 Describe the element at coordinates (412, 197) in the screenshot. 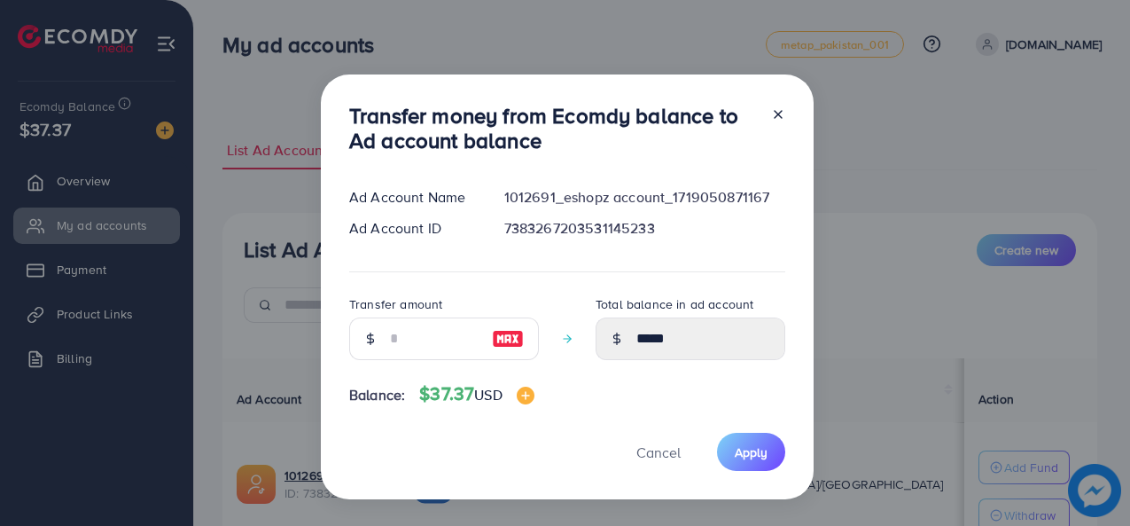

I see `div: Ad Account Name` at that location.